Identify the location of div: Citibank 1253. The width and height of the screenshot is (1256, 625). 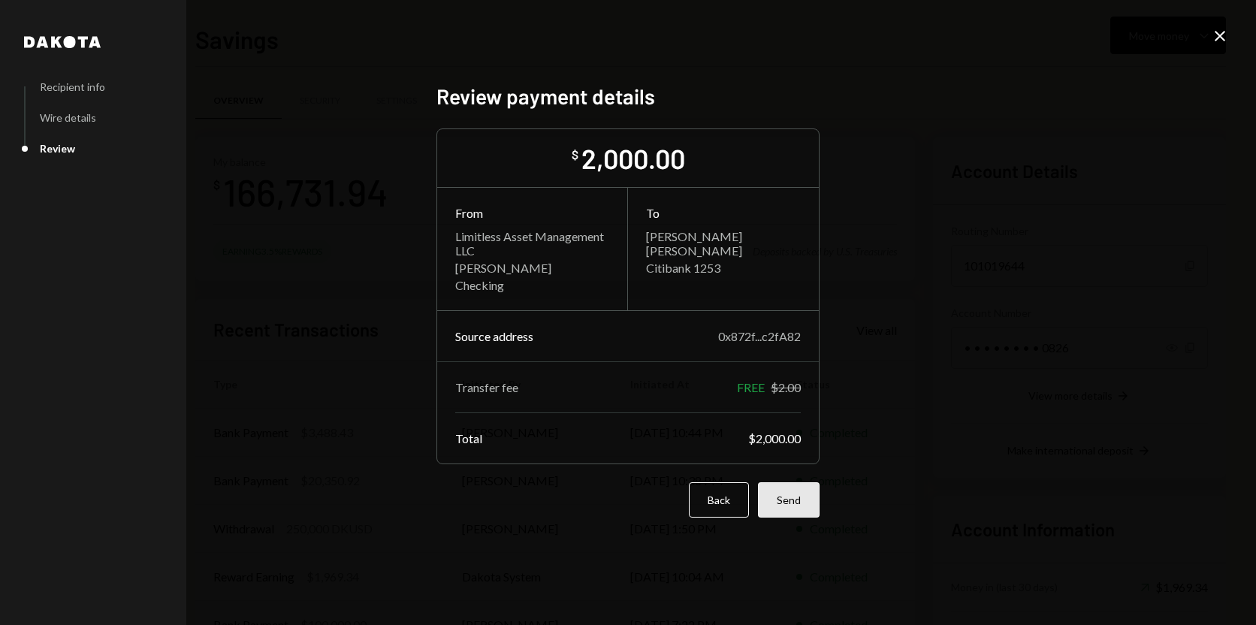
(724, 268).